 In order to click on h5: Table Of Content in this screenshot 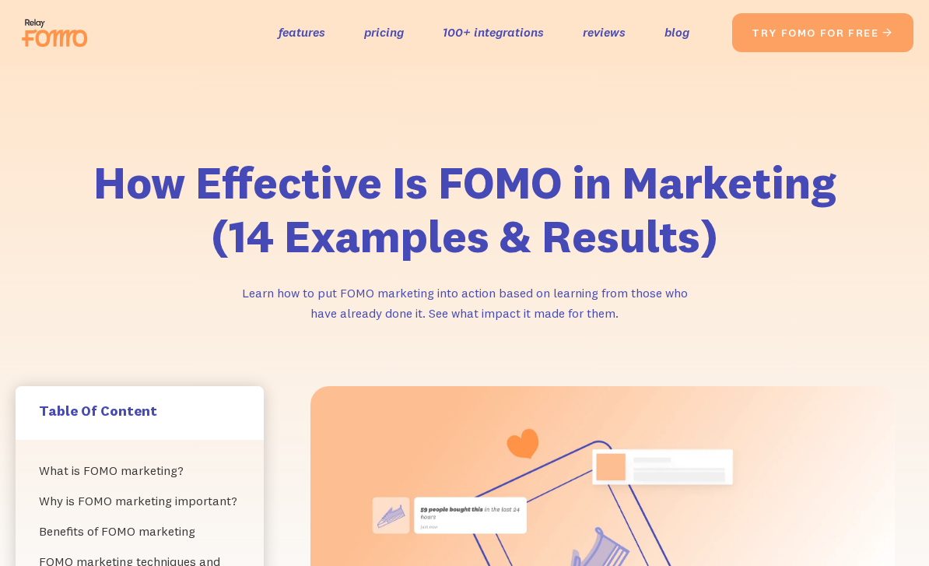, I will do `click(139, 410)`.